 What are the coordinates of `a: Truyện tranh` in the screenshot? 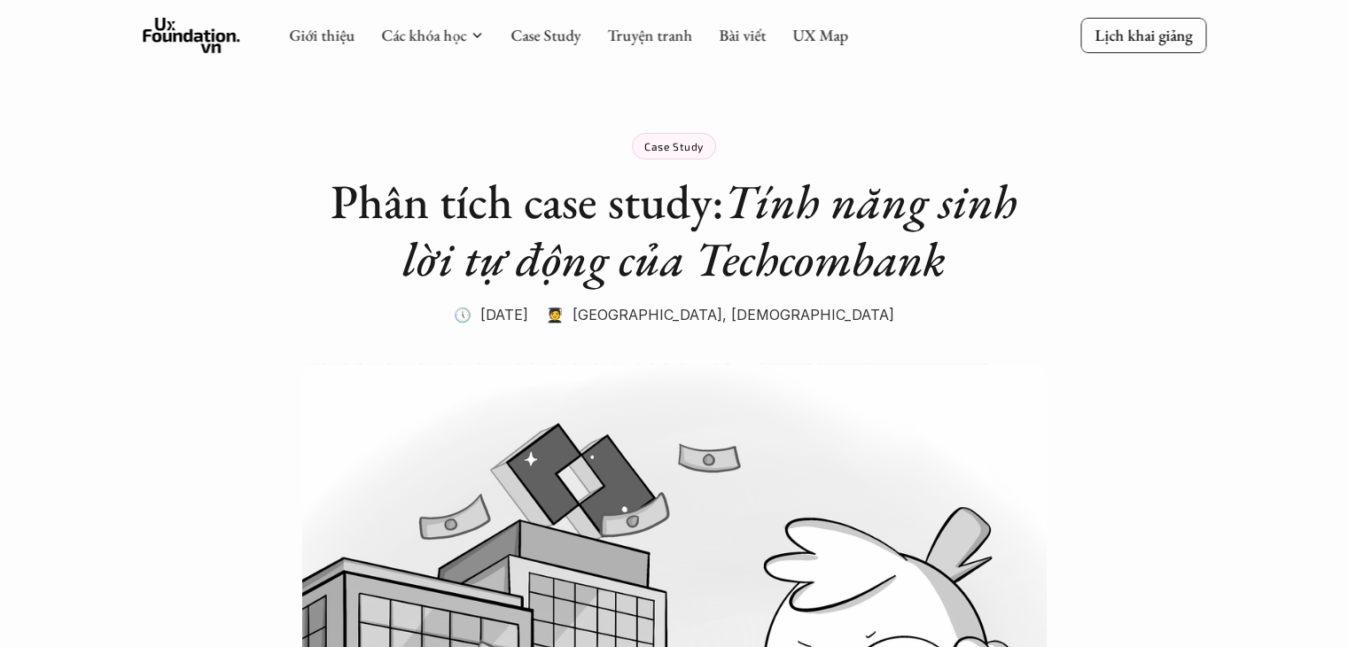 It's located at (650, 35).